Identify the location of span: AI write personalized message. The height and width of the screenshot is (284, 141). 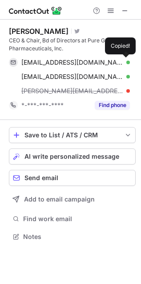
(72, 156).